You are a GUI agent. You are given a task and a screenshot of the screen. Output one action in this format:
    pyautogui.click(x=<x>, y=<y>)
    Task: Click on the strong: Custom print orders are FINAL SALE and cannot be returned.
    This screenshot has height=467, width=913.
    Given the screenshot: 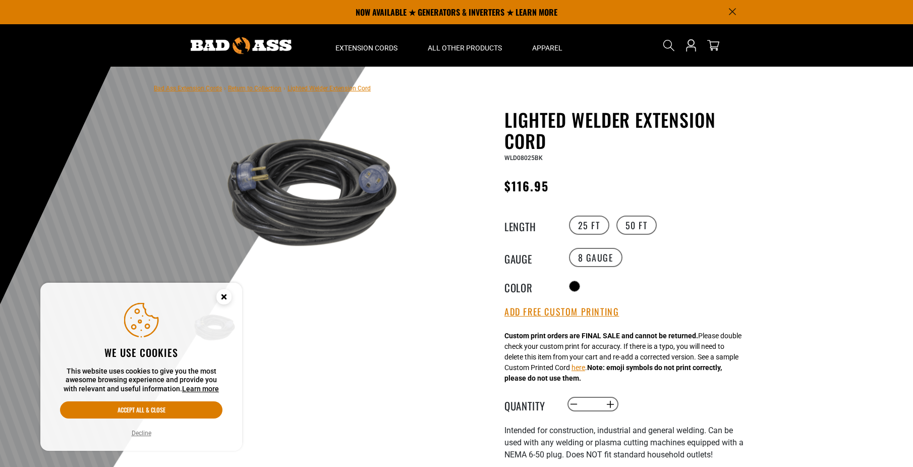 What is the action you would take?
    pyautogui.click(x=602, y=336)
    